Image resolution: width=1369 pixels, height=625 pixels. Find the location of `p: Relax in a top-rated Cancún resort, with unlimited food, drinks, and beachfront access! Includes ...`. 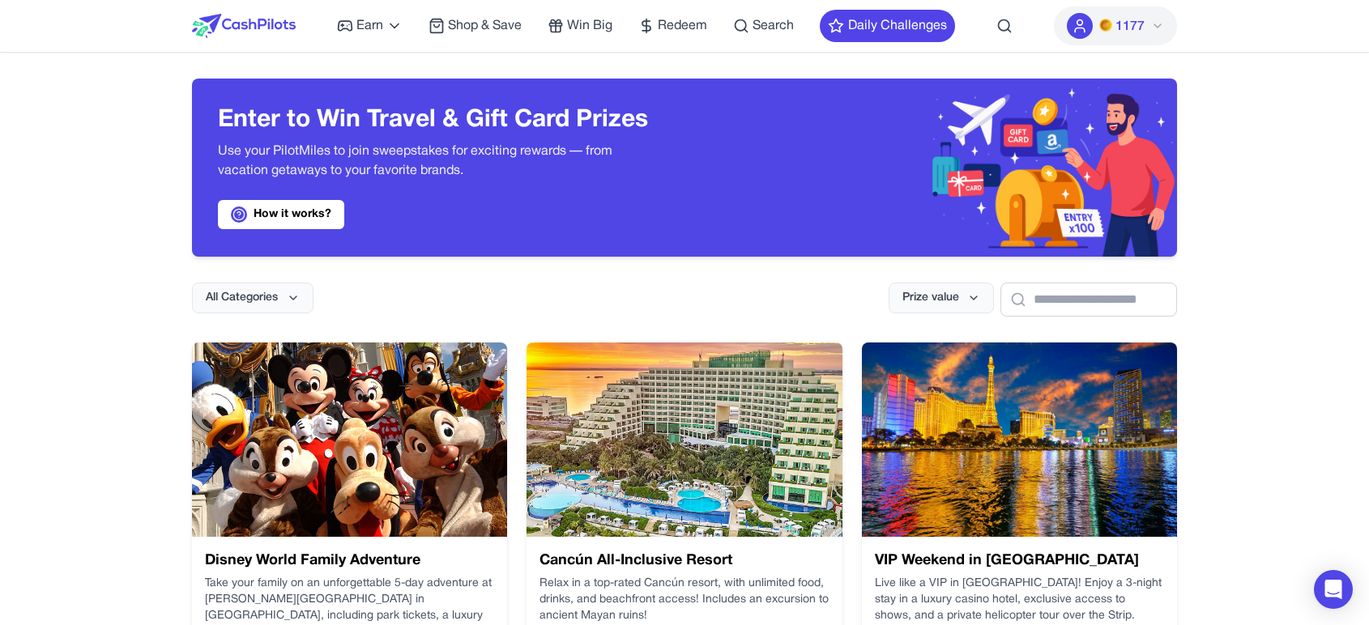

p: Relax in a top-rated Cancún resort, with unlimited food, drinks, and beachfront access! Includes ... is located at coordinates (684, 600).